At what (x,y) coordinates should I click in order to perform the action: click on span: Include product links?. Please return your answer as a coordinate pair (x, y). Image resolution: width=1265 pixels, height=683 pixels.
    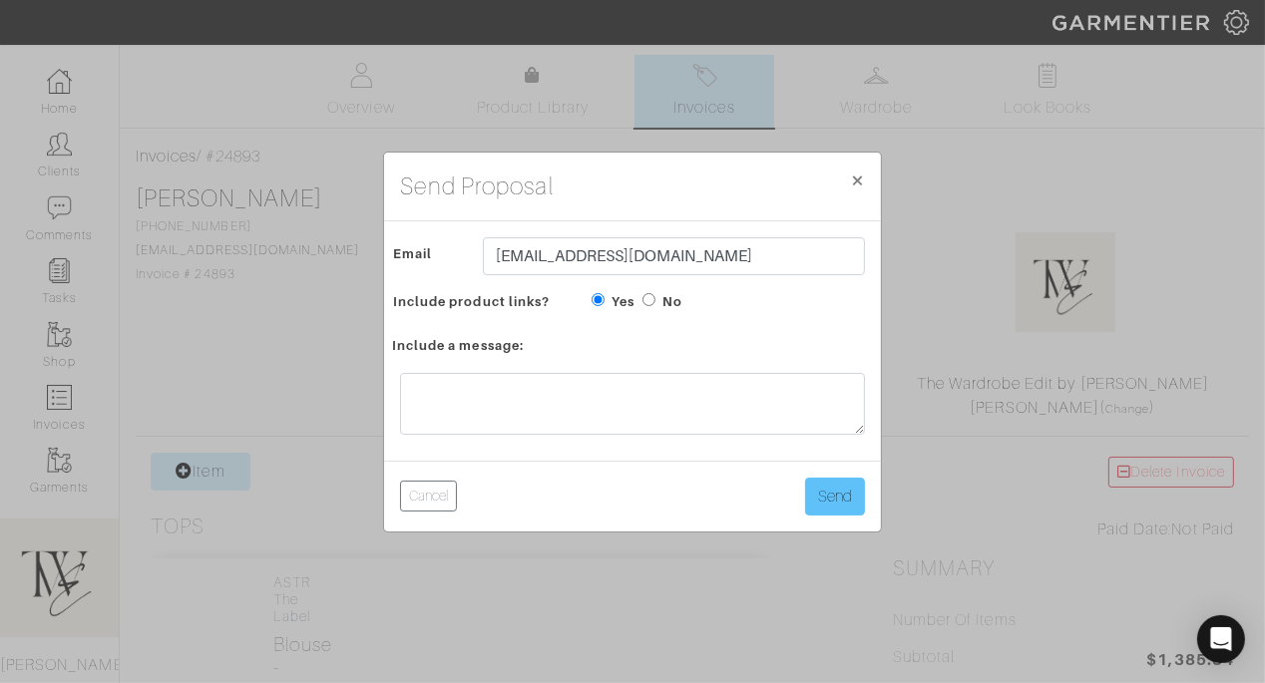
    Looking at the image, I should click on (471, 301).